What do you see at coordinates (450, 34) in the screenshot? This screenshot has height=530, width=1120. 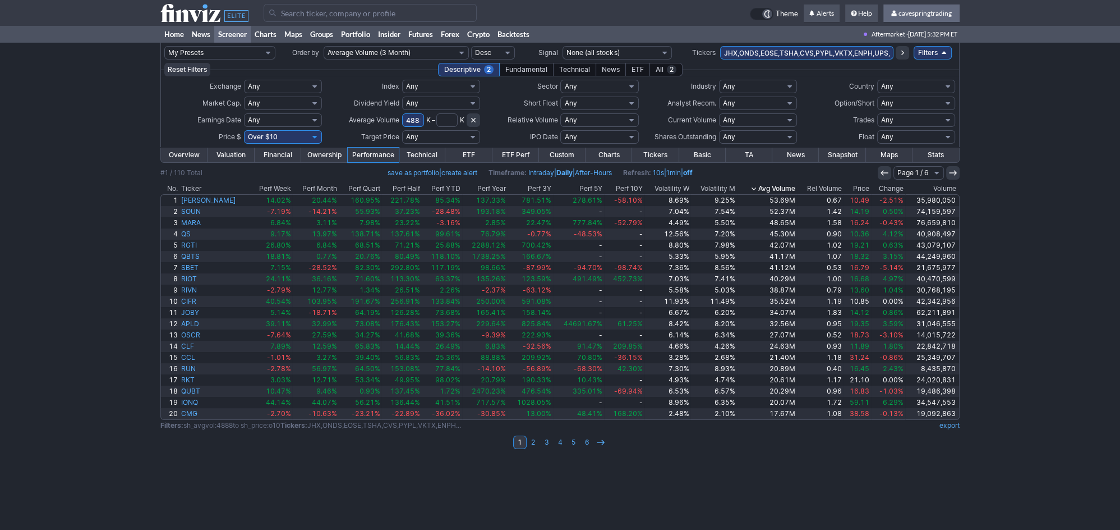 I see `a: Forex` at bounding box center [450, 34].